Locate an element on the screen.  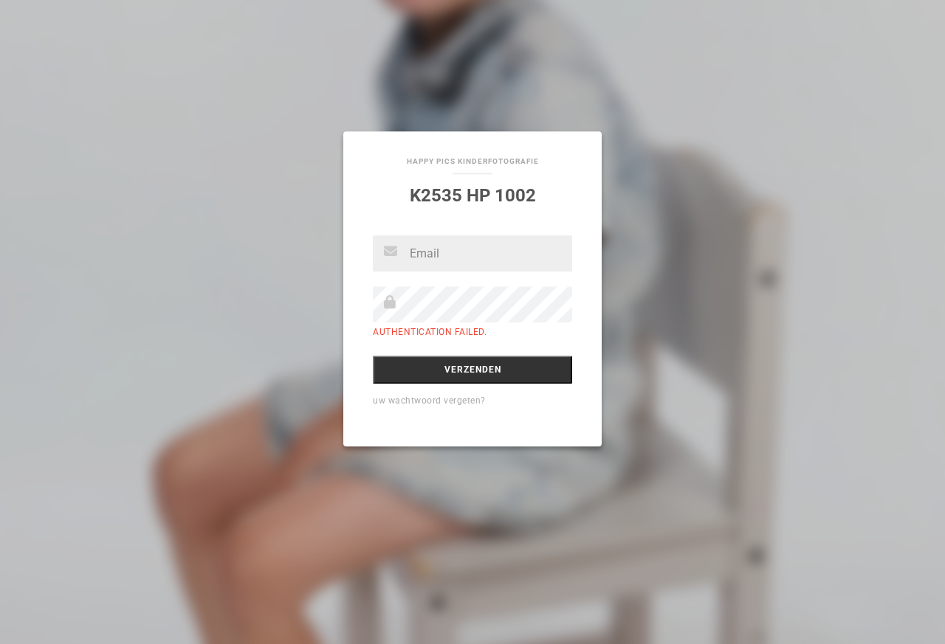
label: Authentication failed. is located at coordinates (429, 332).